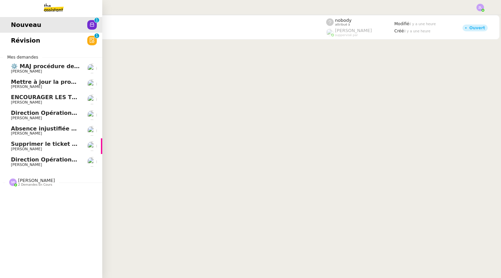 Image resolution: width=501 pixels, height=278 pixels. I want to click on div: Ouvert, so click(478, 28).